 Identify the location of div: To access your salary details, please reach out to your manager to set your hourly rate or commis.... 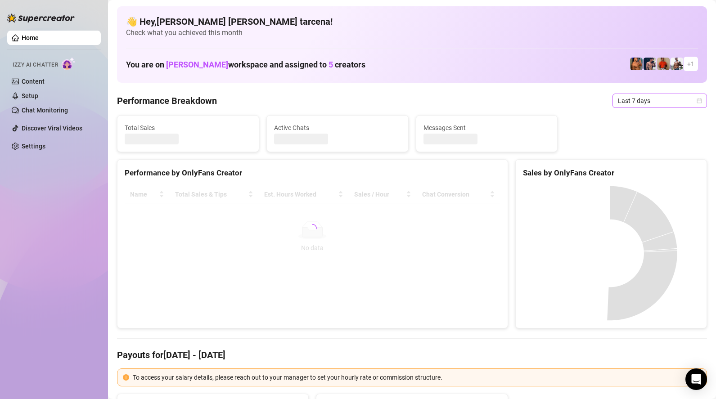
(417, 378).